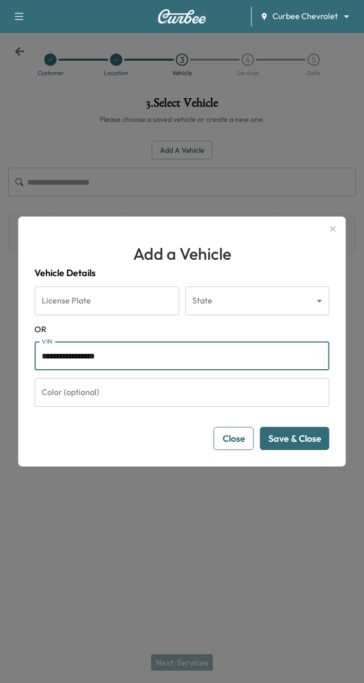  I want to click on label: VIN, so click(47, 341).